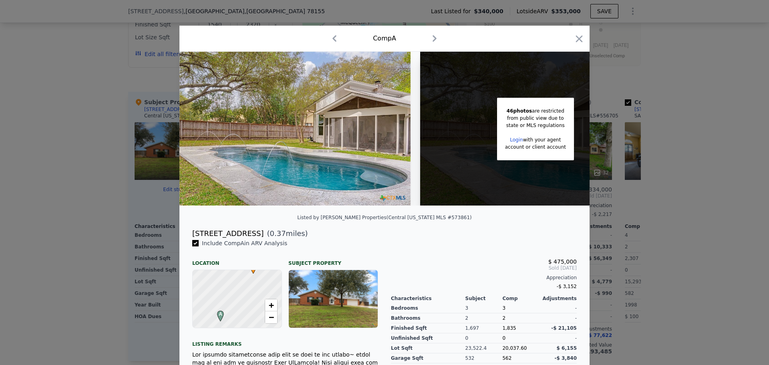  I want to click on span: A, so click(220, 314).